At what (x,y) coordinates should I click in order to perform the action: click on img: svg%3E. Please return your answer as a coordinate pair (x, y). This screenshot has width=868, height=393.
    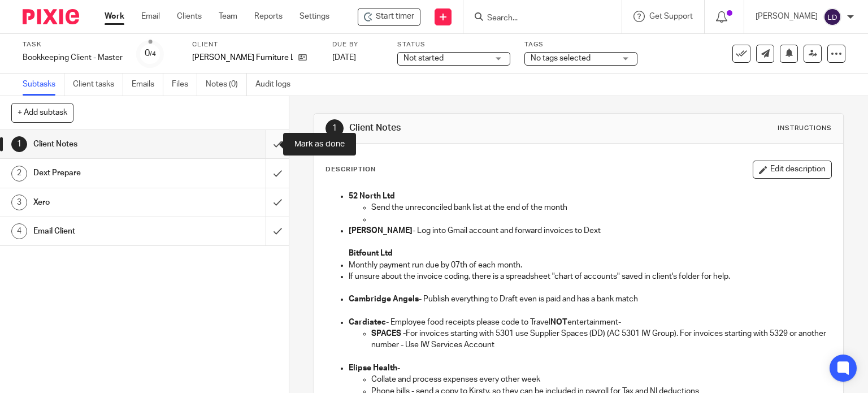
    Looking at the image, I should click on (833, 17).